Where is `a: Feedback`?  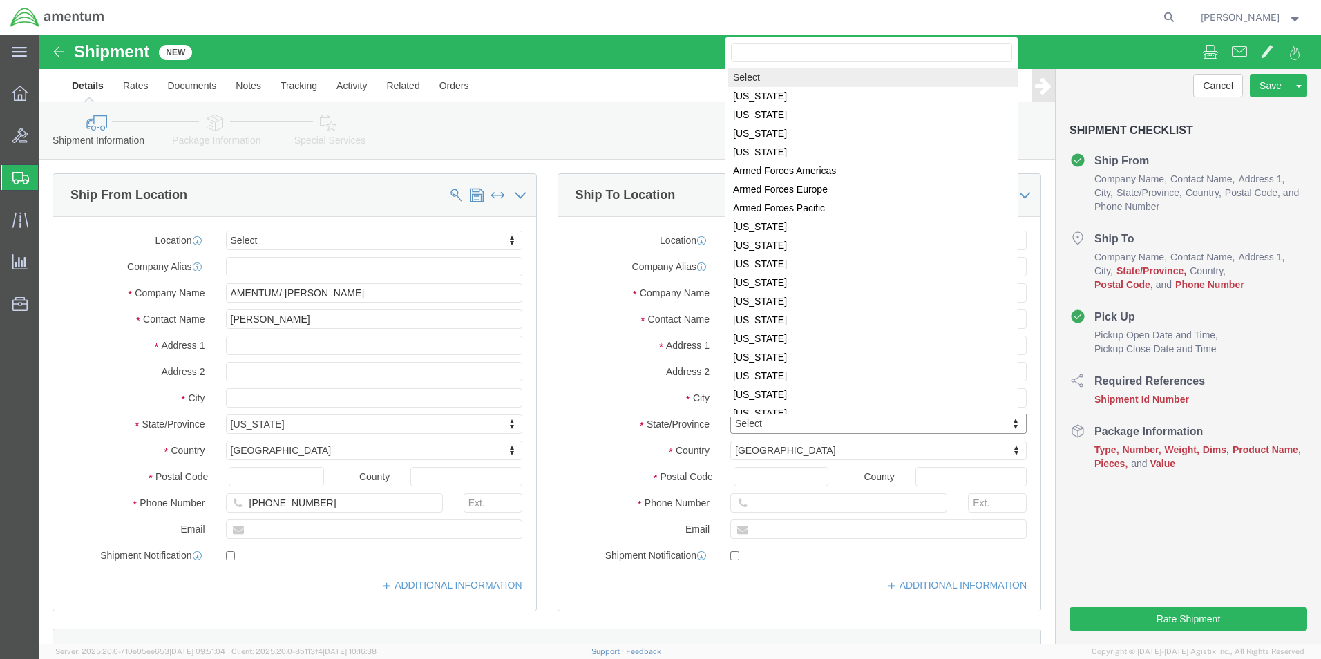
a: Feedback is located at coordinates (643, 651).